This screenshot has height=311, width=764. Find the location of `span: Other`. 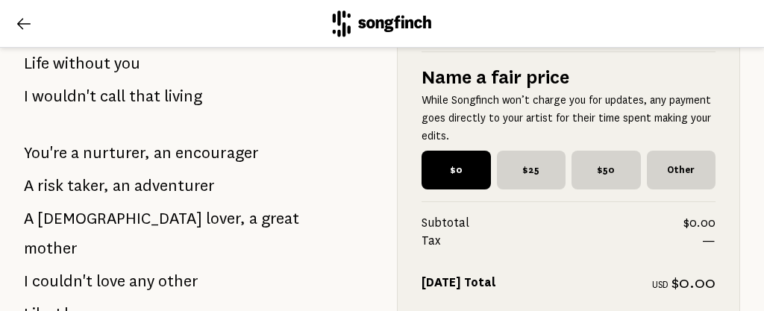

span: Other is located at coordinates (681, 170).